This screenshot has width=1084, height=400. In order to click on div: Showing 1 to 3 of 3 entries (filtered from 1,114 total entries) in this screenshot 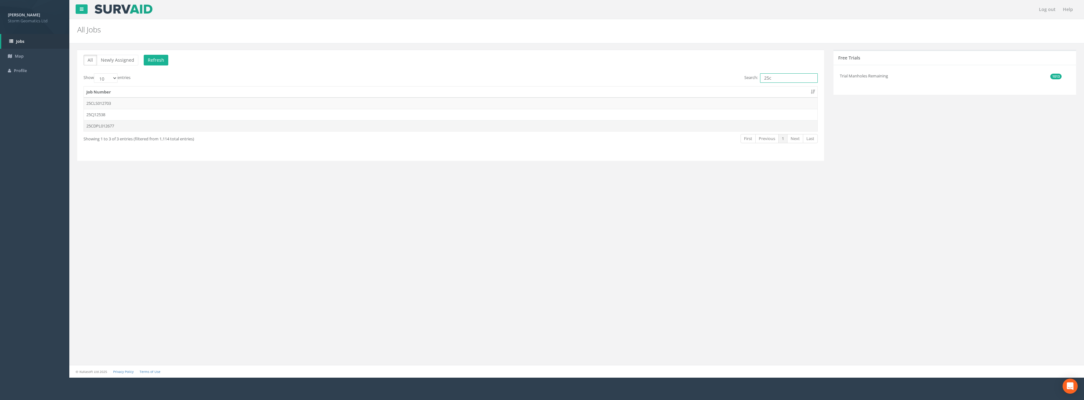, I will do `click(233, 138)`.